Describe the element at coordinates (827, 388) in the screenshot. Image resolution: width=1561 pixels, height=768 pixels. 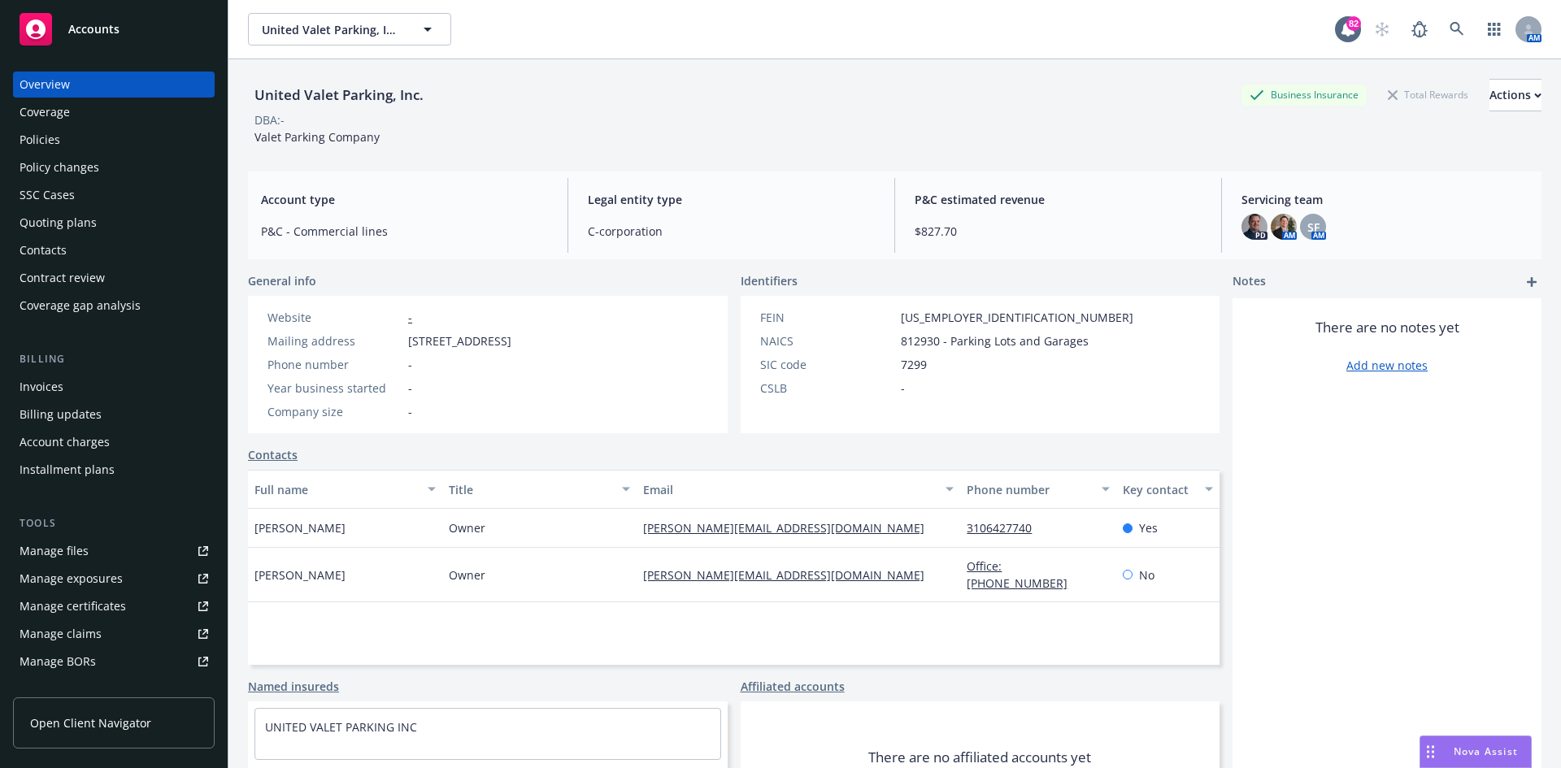
I see `div: CSLB` at that location.